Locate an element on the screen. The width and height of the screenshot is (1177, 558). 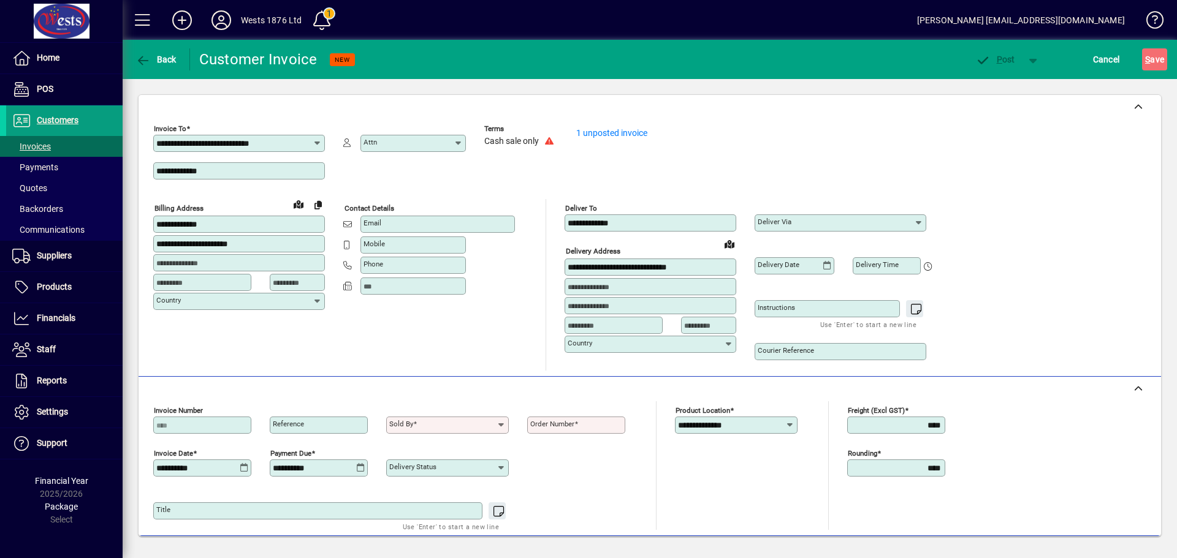
a: POS is located at coordinates (64, 89).